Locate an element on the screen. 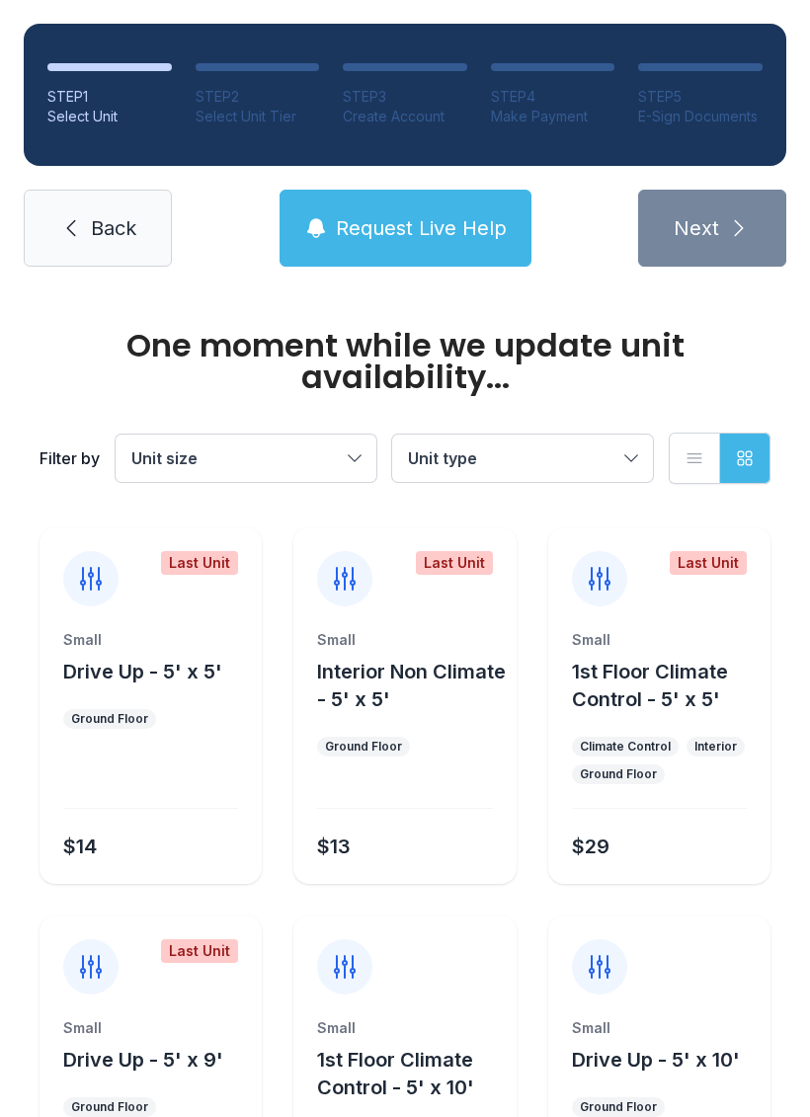 The height and width of the screenshot is (1117, 810). div: $13 is located at coordinates (334, 847).